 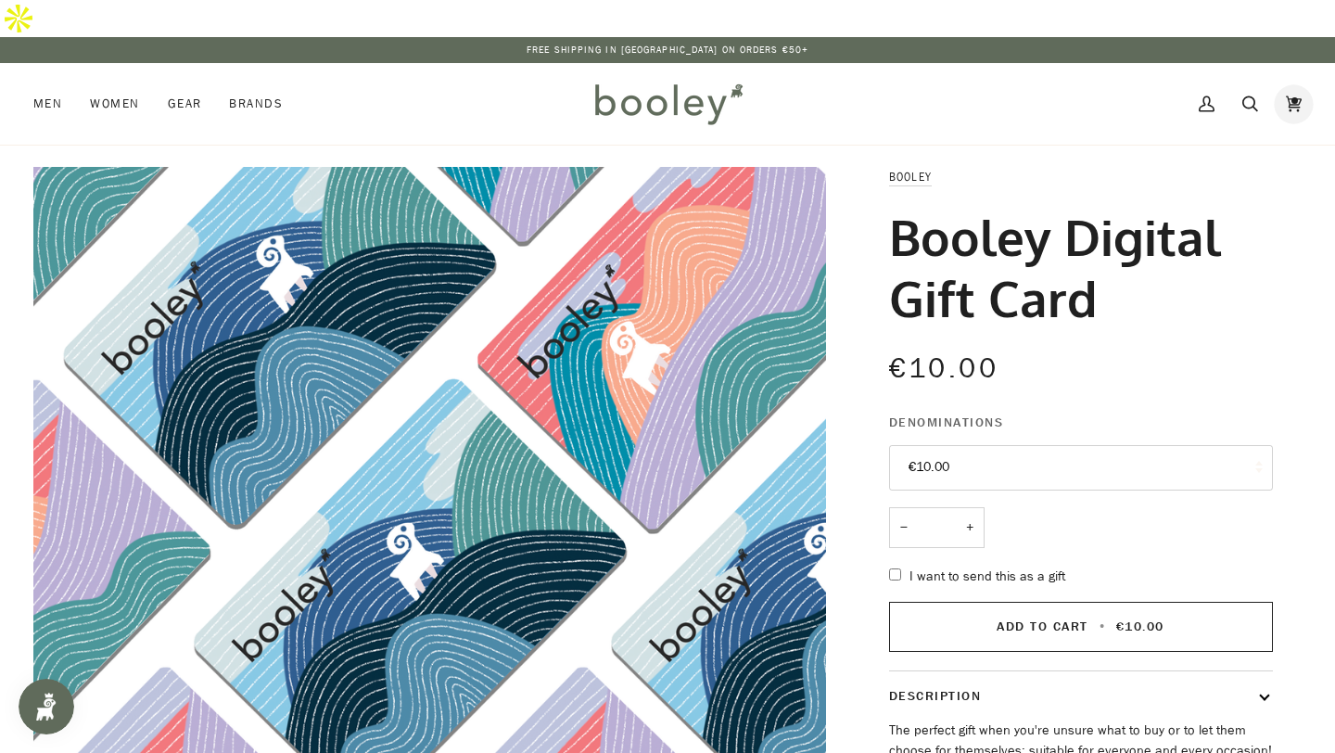 I want to click on span: Brands, so click(x=256, y=104).